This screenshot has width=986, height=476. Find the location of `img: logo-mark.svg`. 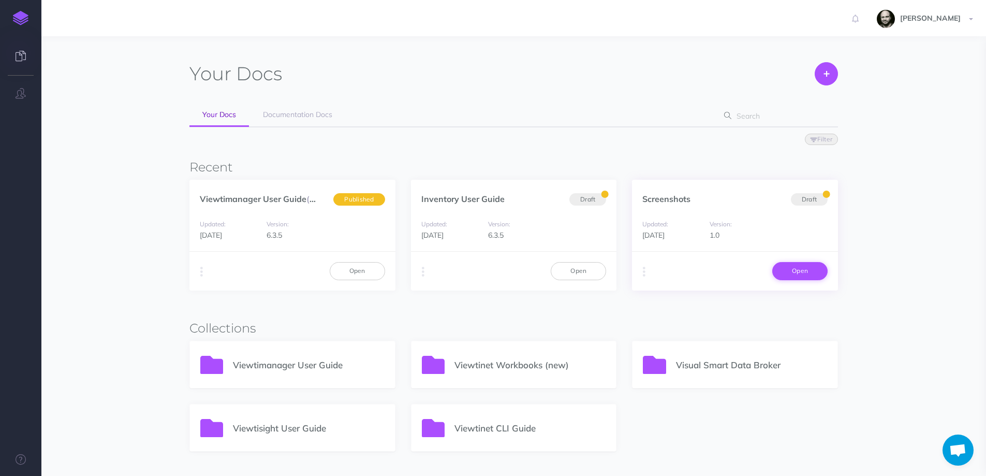

img: logo-mark.svg is located at coordinates (21, 18).